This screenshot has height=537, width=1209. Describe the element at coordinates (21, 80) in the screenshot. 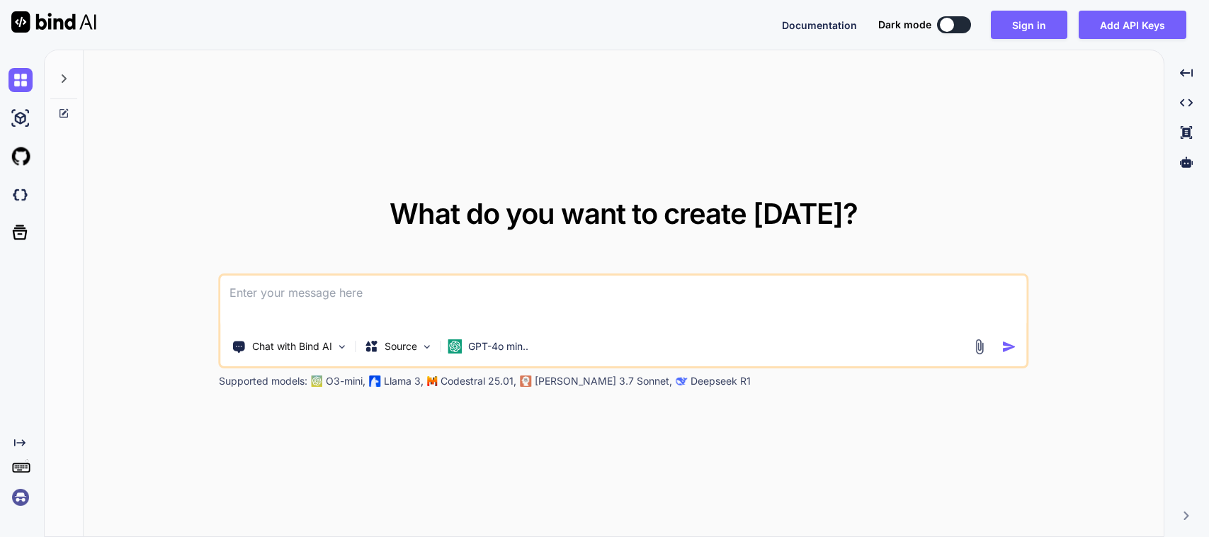

I see `img: chat` at that location.